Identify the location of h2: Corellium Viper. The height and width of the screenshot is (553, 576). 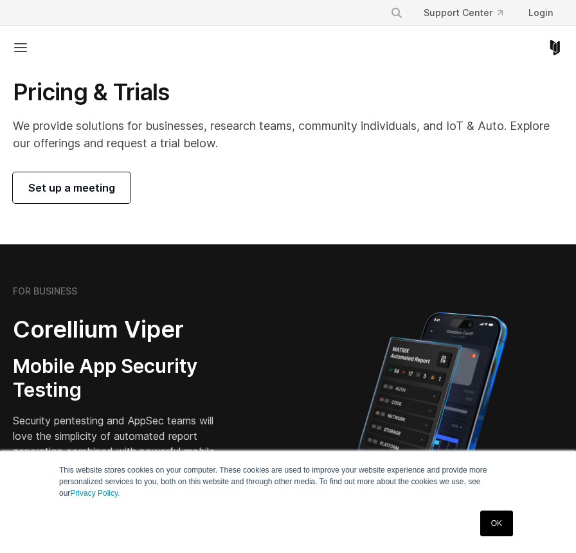
(120, 329).